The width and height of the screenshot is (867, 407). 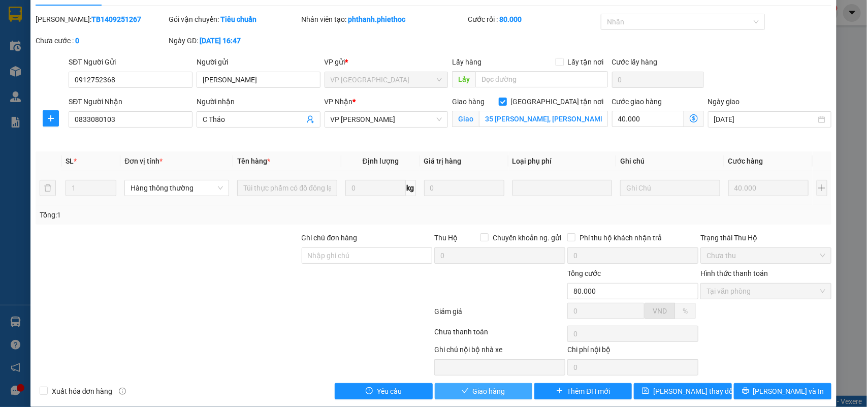 What do you see at coordinates (646, 391) in the screenshot?
I see `span: save` at bounding box center [646, 391].